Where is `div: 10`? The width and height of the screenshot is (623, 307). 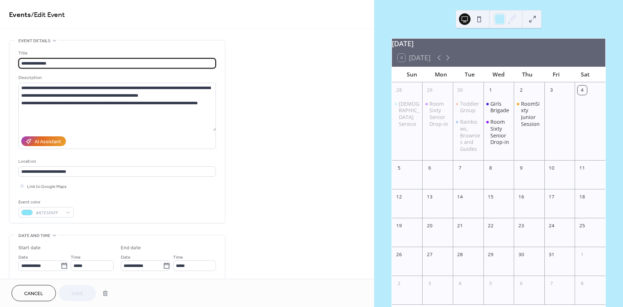
div: 10 is located at coordinates (551, 168).